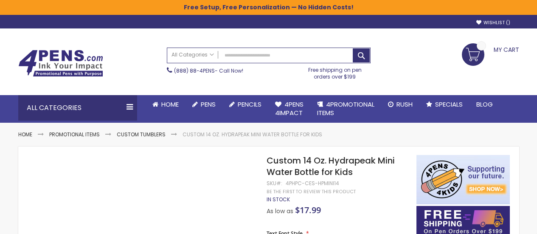  I want to click on span: Pencils, so click(250, 104).